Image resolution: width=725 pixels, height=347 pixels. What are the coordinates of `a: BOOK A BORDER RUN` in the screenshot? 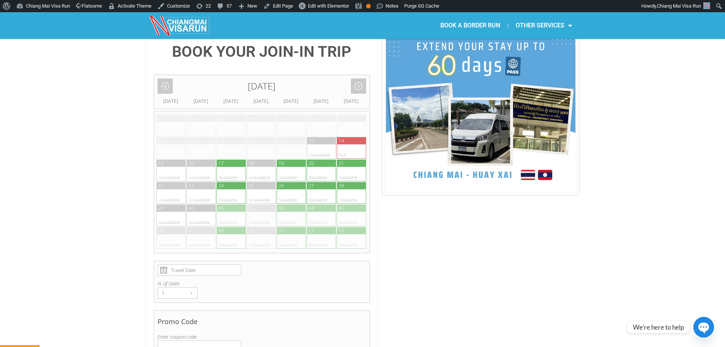 It's located at (470, 25).